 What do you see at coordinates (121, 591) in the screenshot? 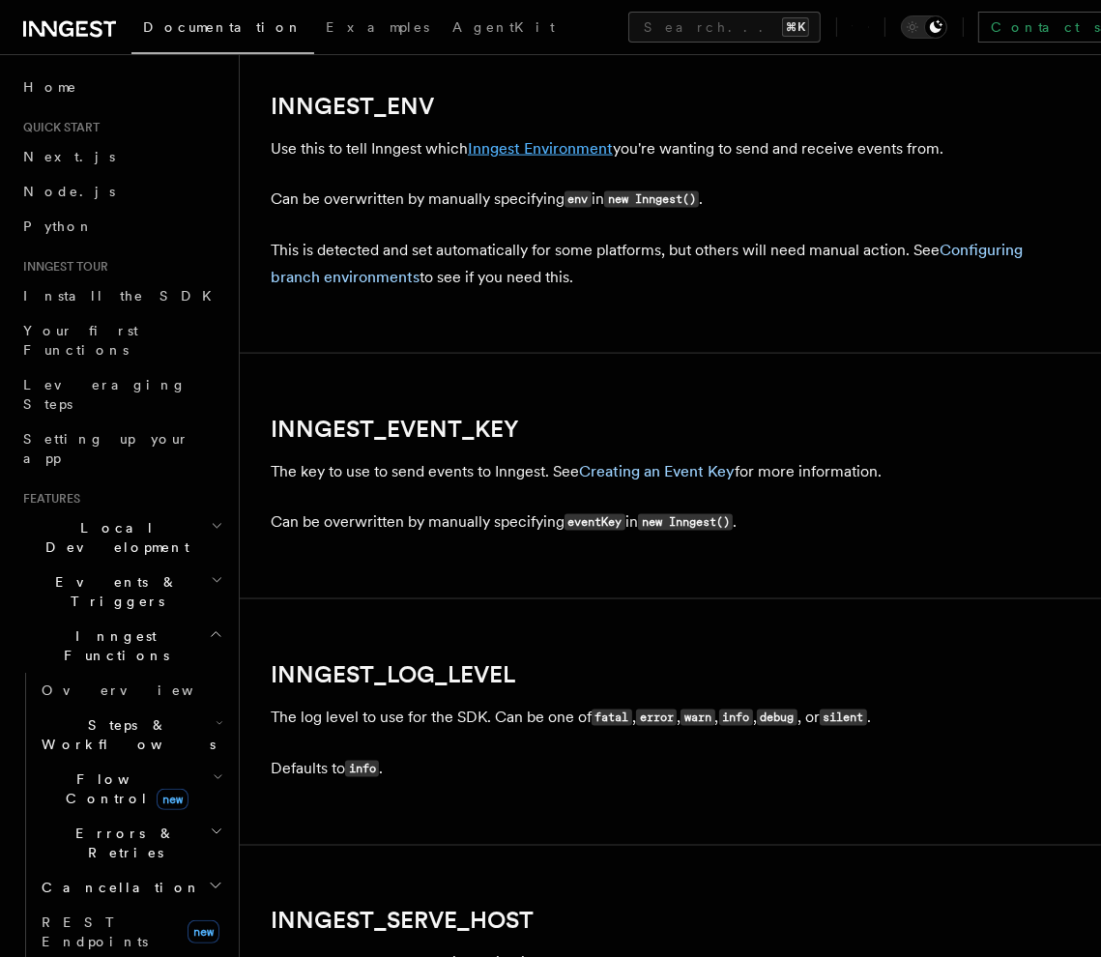
I see `button: Events & Triggers` at bounding box center [121, 591].